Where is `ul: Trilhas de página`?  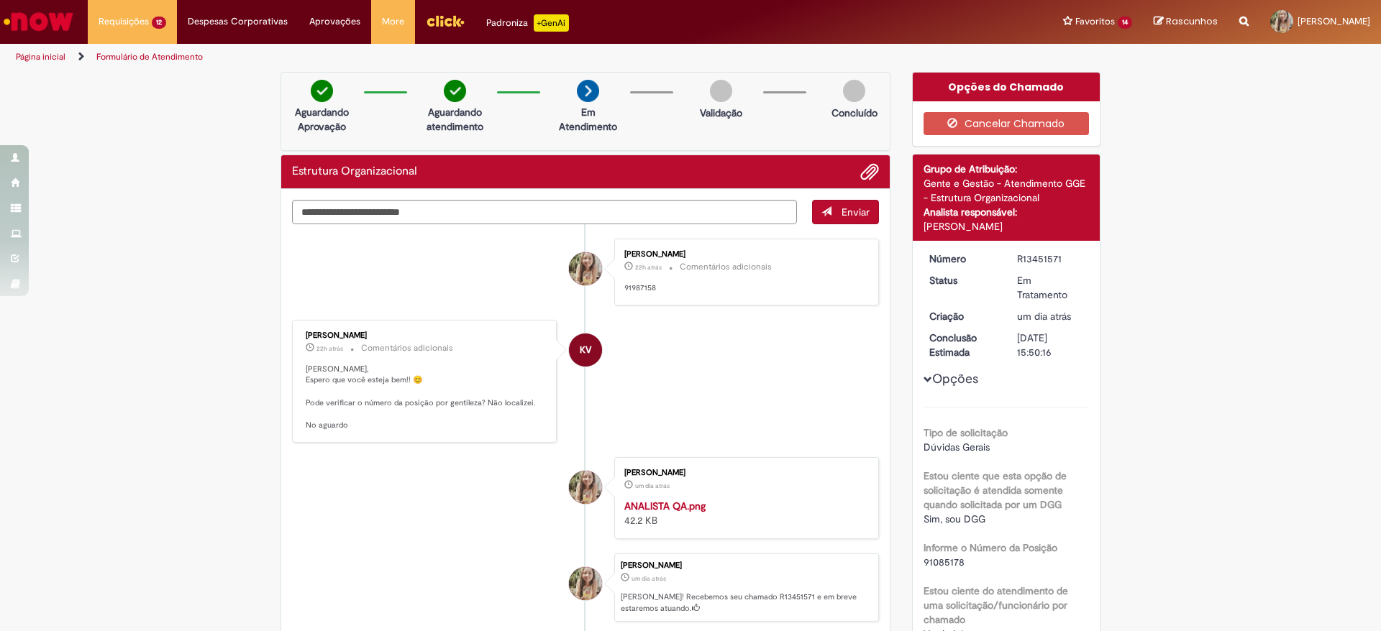
ul: Trilhas de página is located at coordinates (460, 57).